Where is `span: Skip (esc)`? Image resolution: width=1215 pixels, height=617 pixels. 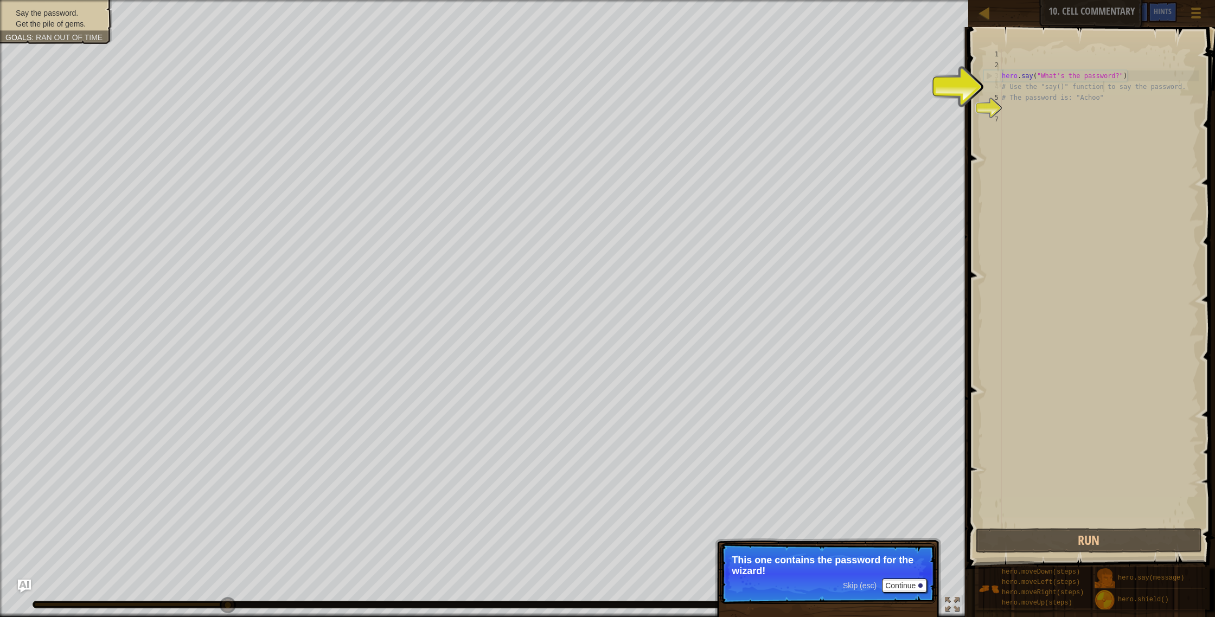
span: Skip (esc) is located at coordinates (860, 586).